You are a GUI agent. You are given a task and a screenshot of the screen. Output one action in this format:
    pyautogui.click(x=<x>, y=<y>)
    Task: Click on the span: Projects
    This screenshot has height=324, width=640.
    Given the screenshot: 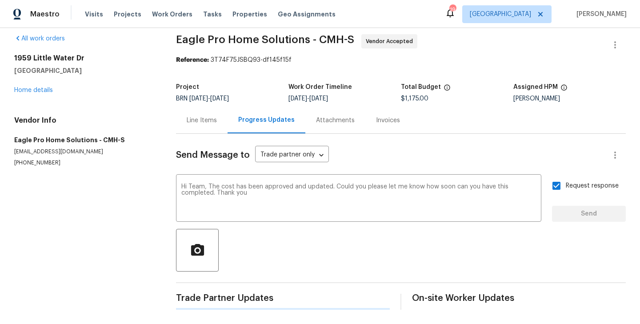 What is the action you would take?
    pyautogui.click(x=128, y=14)
    